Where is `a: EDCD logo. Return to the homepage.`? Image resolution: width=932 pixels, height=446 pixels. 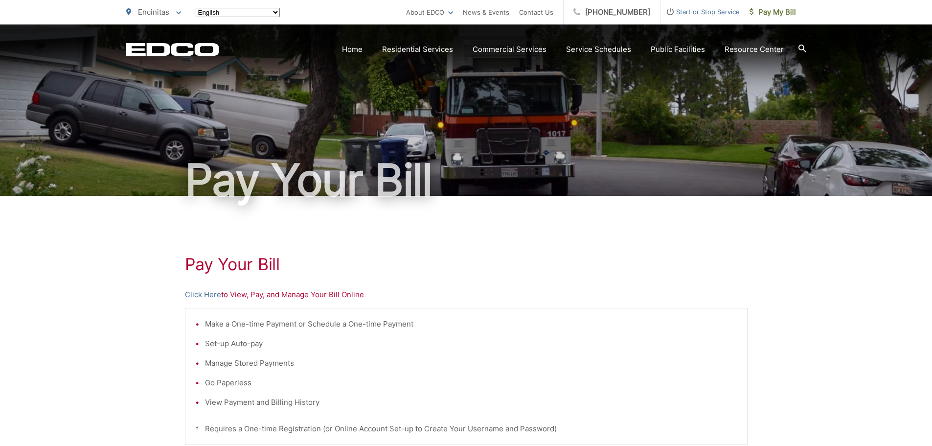 a: EDCD logo. Return to the homepage. is located at coordinates (173, 49).